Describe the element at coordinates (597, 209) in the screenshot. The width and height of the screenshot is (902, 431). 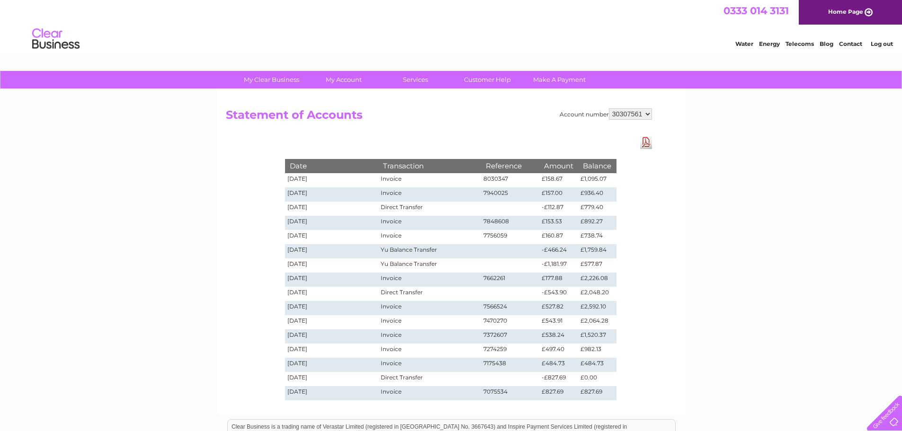
I see `td: £779.40` at that location.